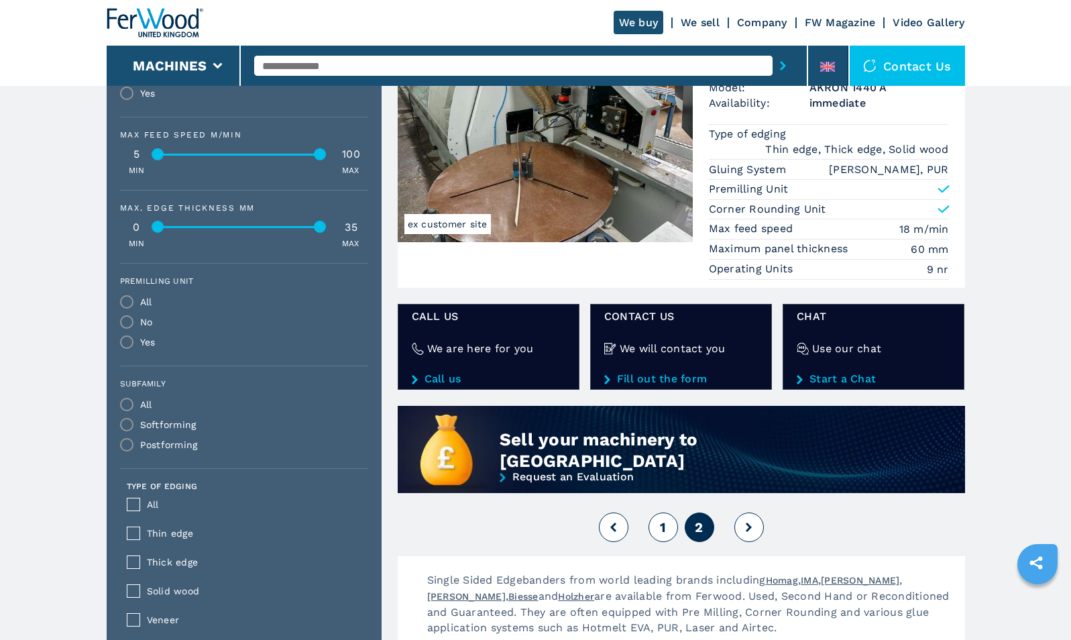 This screenshot has height=640, width=1071. What do you see at coordinates (351, 227) in the screenshot?
I see `div: 35` at bounding box center [351, 227].